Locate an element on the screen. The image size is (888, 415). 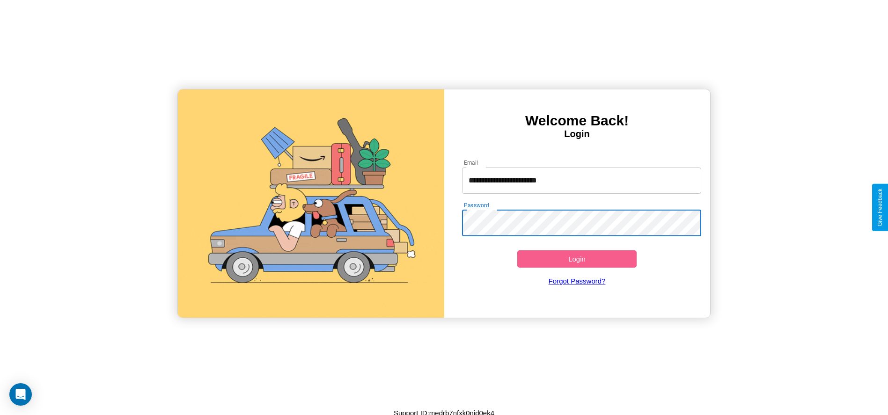
div: Give Feedback is located at coordinates (881, 207).